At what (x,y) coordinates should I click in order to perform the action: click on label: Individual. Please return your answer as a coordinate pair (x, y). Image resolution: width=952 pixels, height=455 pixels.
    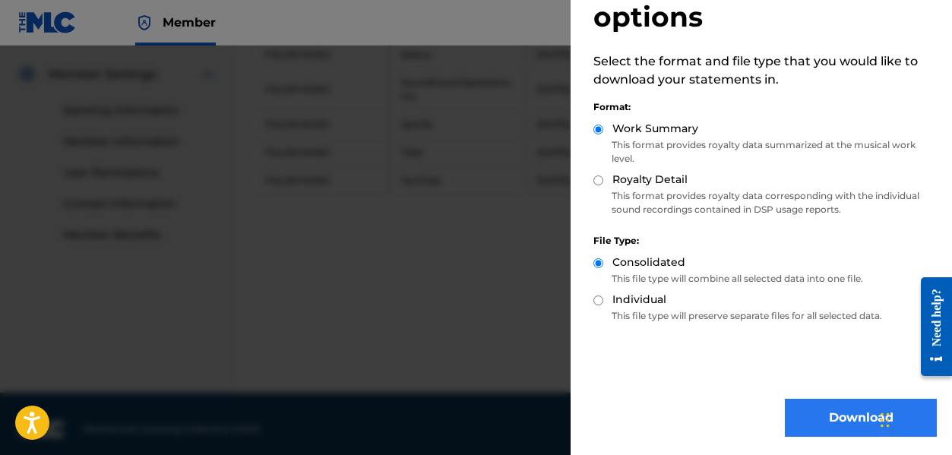
    Looking at the image, I should click on (639, 299).